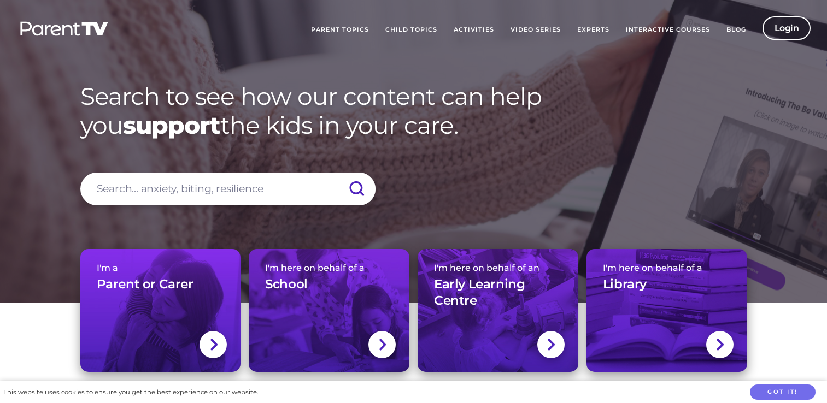 This screenshot has width=827, height=403. What do you see at coordinates (786, 28) in the screenshot?
I see `a: Login` at bounding box center [786, 28].